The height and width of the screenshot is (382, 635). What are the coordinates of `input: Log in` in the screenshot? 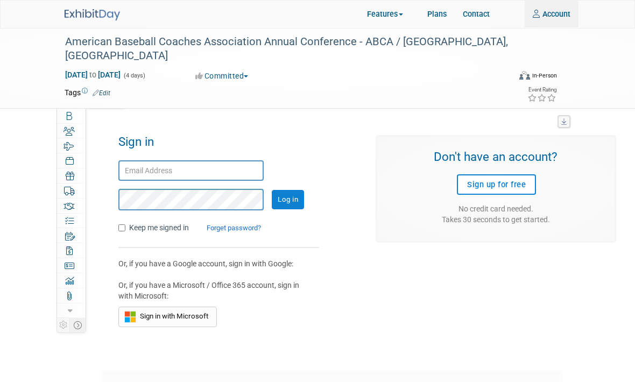 It's located at (288, 200).